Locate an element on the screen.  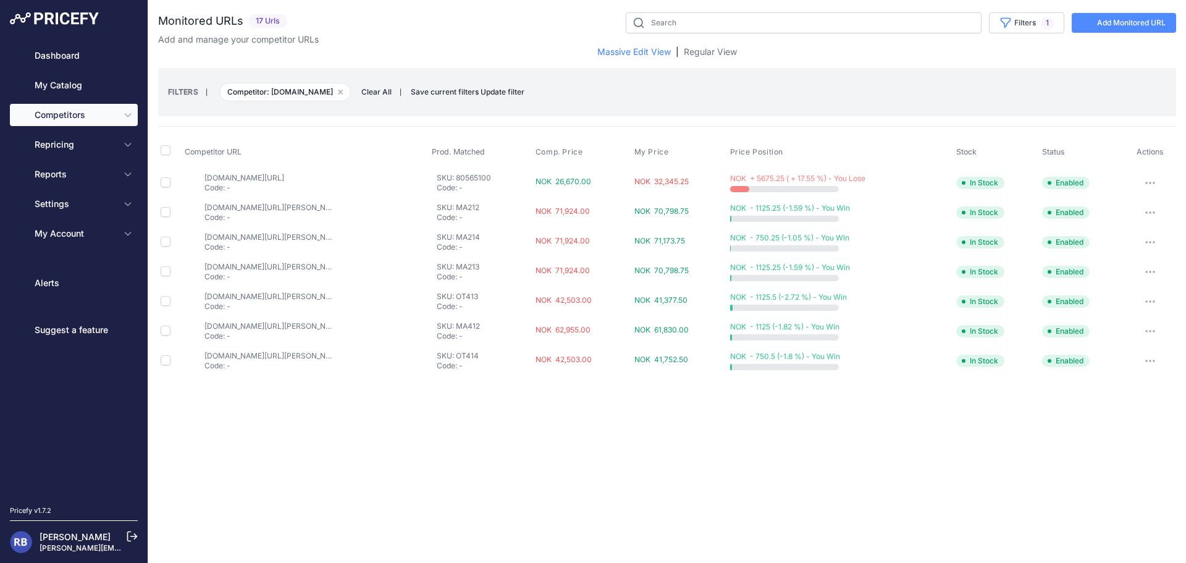
p: SKU: MA412 is located at coordinates (484, 326).